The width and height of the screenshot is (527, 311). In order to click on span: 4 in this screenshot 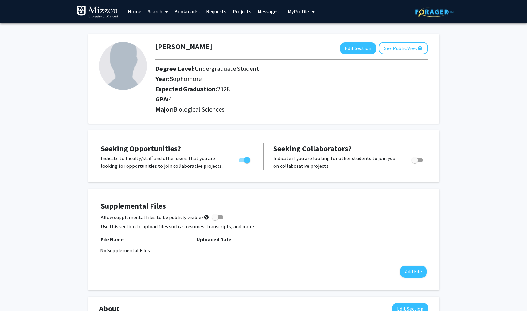, I will do `click(170, 99)`.